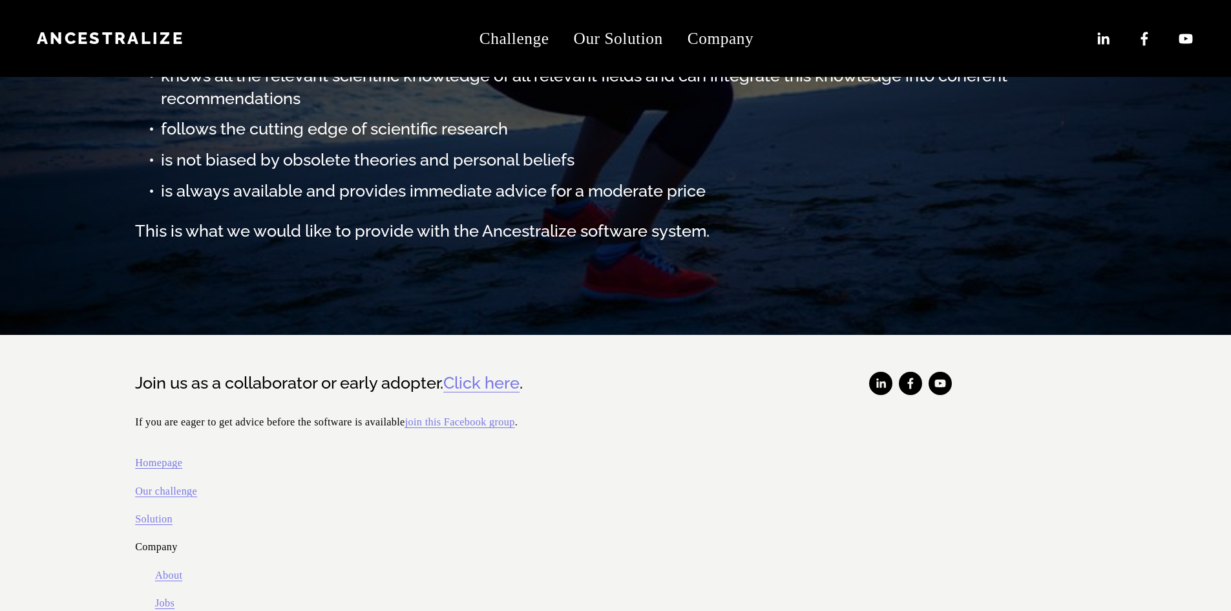 The height and width of the screenshot is (611, 1231). What do you see at coordinates (628, 160) in the screenshot?
I see `h3: is not biased by obsolete theories and personal beliefs` at bounding box center [628, 160].